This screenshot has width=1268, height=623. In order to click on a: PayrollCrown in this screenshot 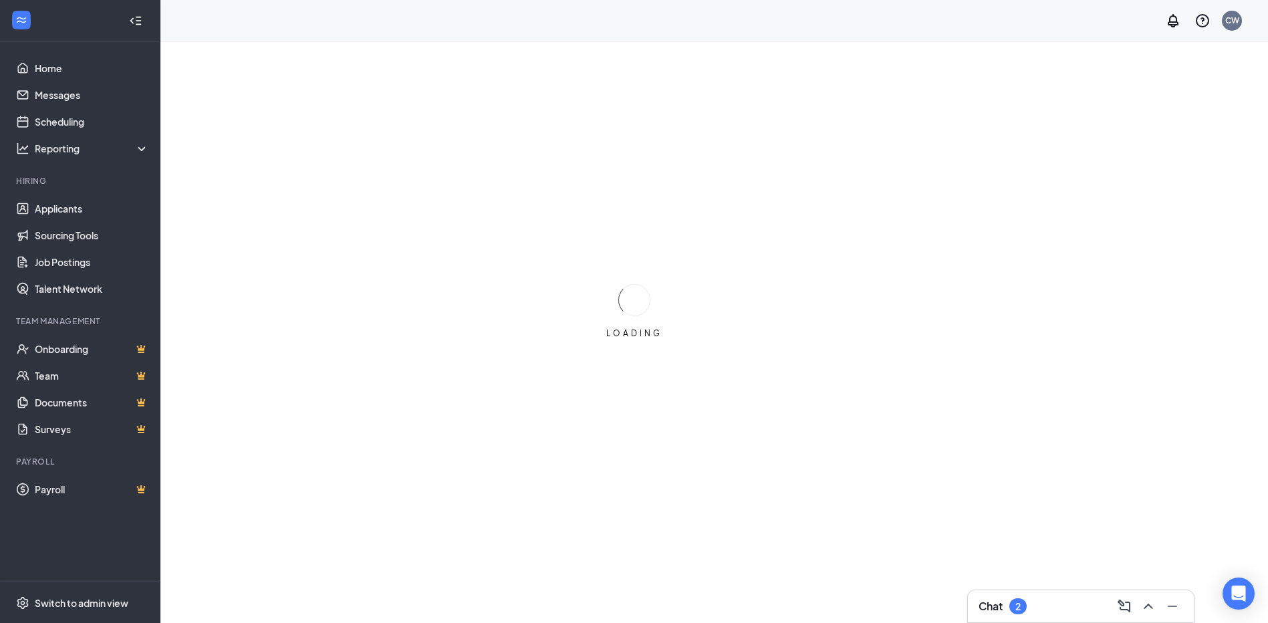, I will do `click(92, 489)`.